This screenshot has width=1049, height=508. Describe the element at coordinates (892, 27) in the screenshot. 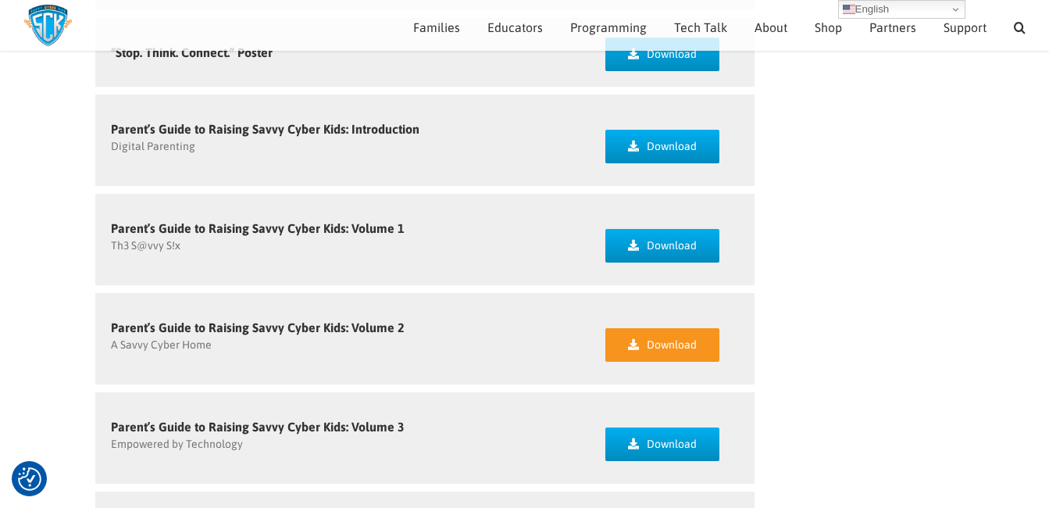

I see `span: Partners` at that location.